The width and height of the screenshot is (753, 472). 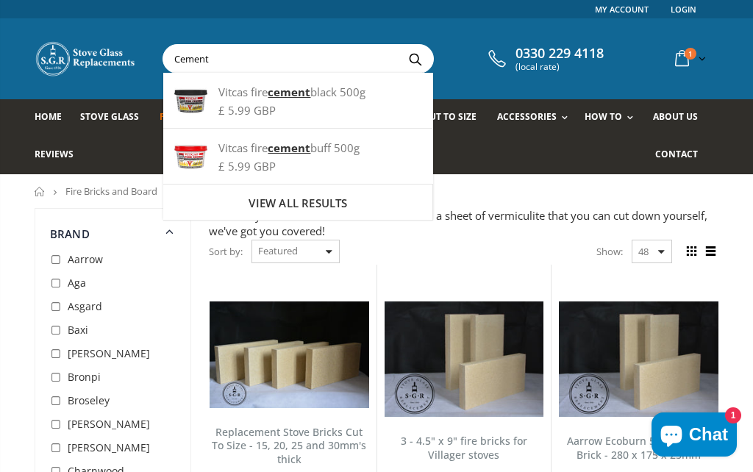 I want to click on input: Search your stove brand..., so click(x=365, y=59).